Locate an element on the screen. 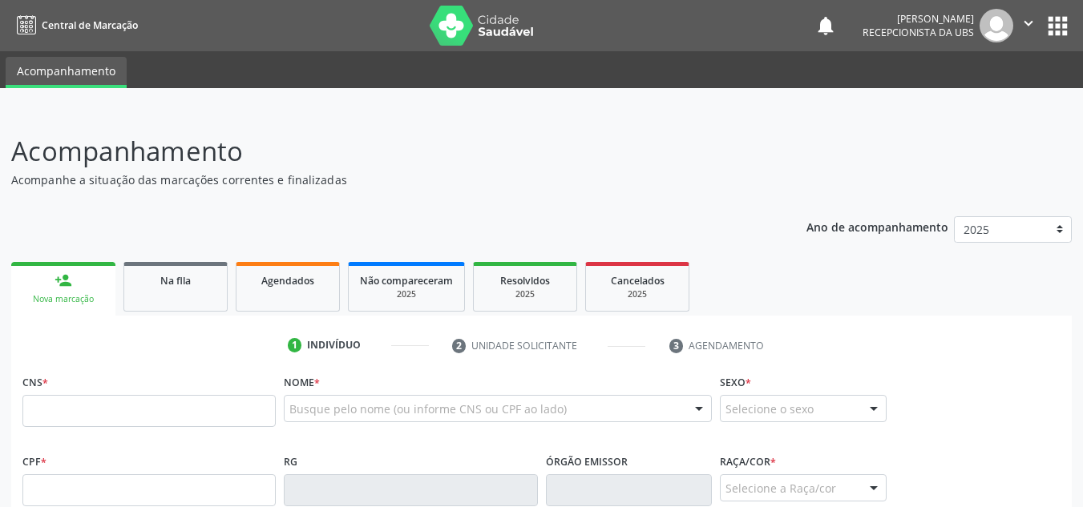  div: 1 is located at coordinates (295, 345).